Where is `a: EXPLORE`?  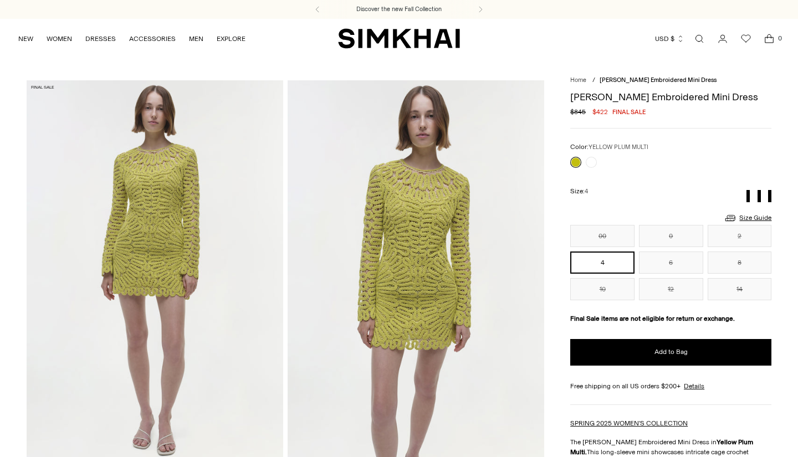 a: EXPLORE is located at coordinates (231, 39).